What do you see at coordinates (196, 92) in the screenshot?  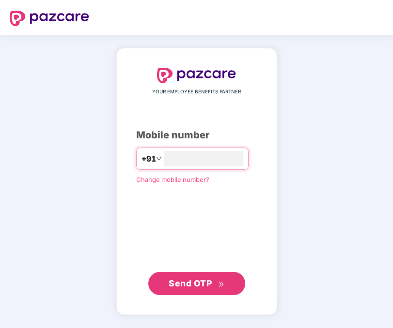 I see `span: YOUR EMPLOYEE BENEFITS PARTNER` at bounding box center [196, 92].